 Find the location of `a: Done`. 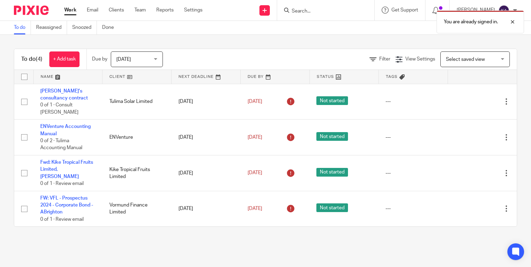

a: Done is located at coordinates (110, 27).